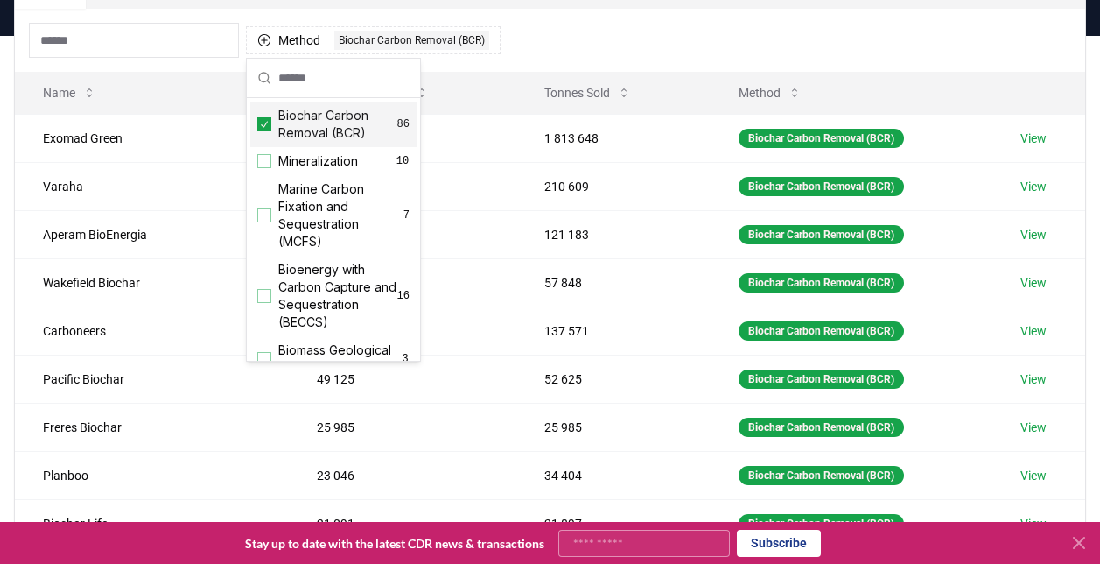  Describe the element at coordinates (151, 330) in the screenshot. I see `td: Carboneers` at that location.